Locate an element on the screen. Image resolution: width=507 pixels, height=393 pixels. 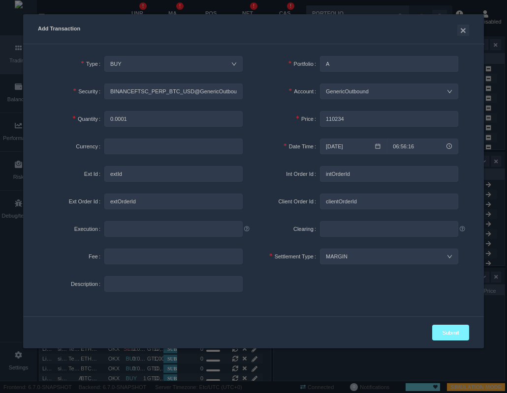
label: Security is located at coordinates (71, 91).